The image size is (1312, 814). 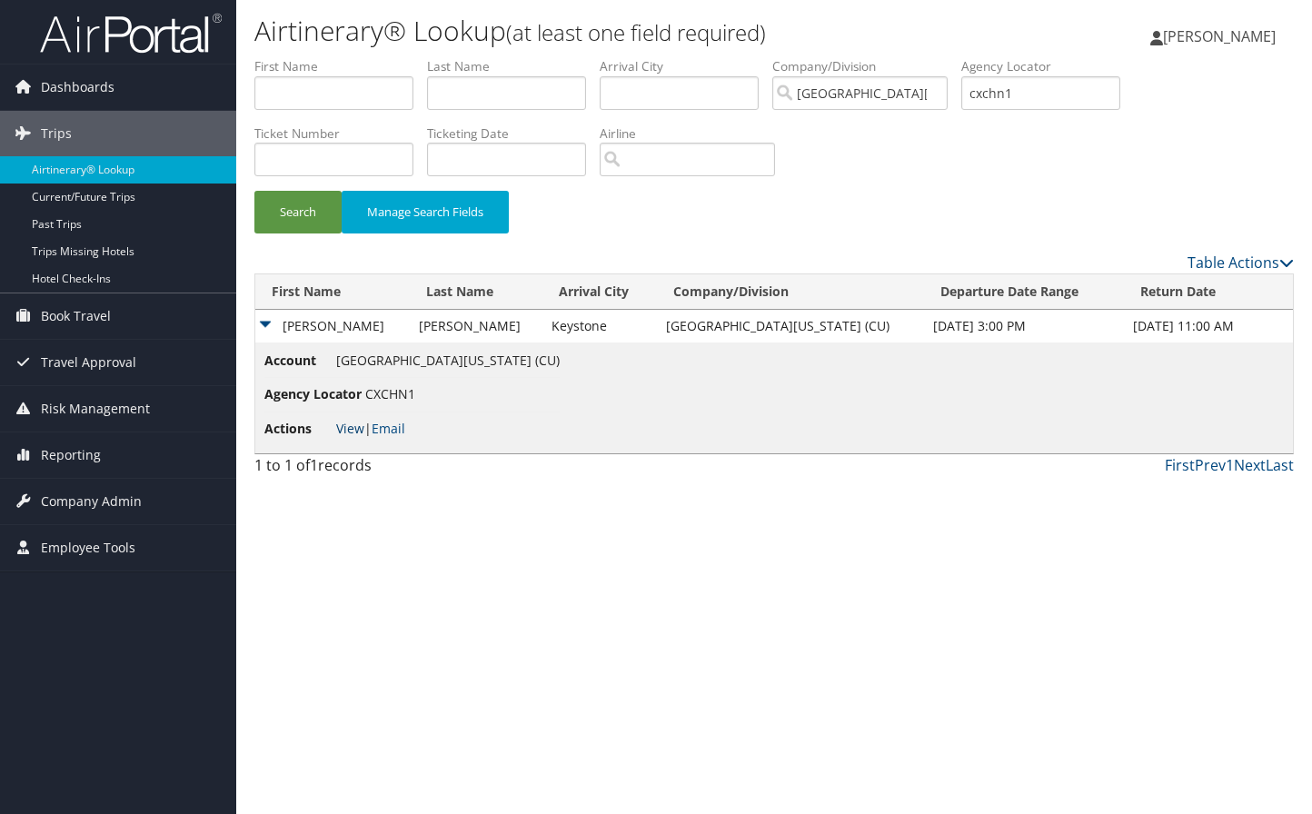 I want to click on h1: Airtinerary® Lookup, so click(x=601, y=31).